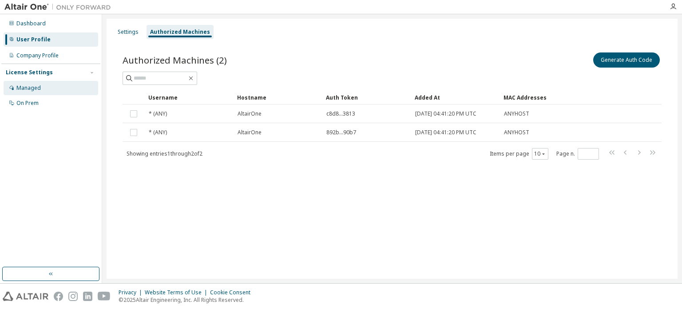 This screenshot has width=682, height=309. I want to click on img: instagram.svg, so click(73, 296).